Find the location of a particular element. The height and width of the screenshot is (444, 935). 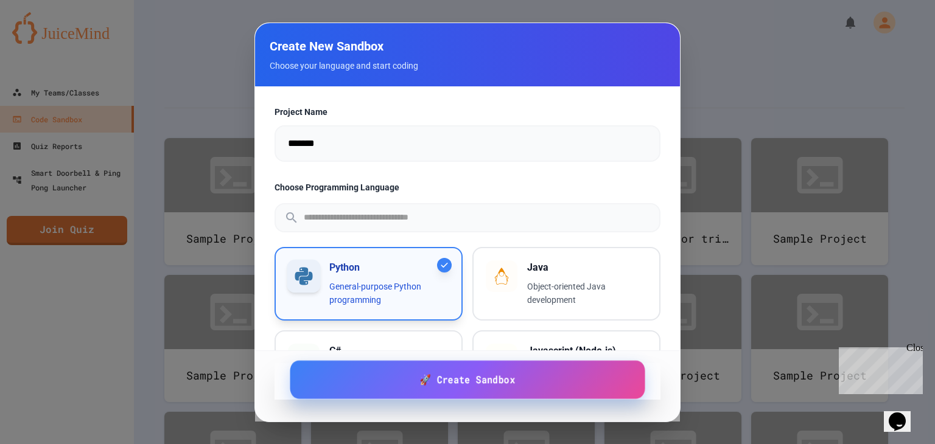

span: 🚀 Create Sandbox is located at coordinates (467, 379).